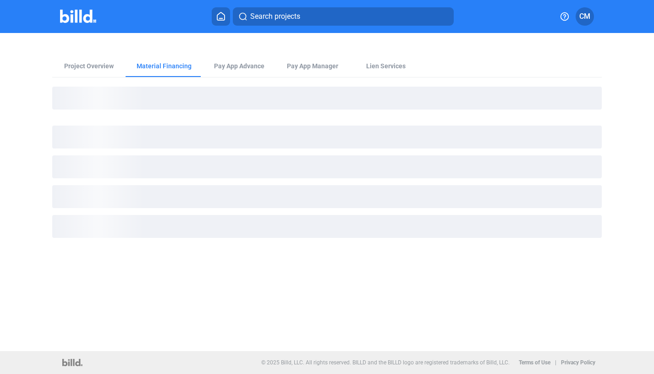 This screenshot has width=654, height=374. I want to click on div: Lien Services, so click(386, 66).